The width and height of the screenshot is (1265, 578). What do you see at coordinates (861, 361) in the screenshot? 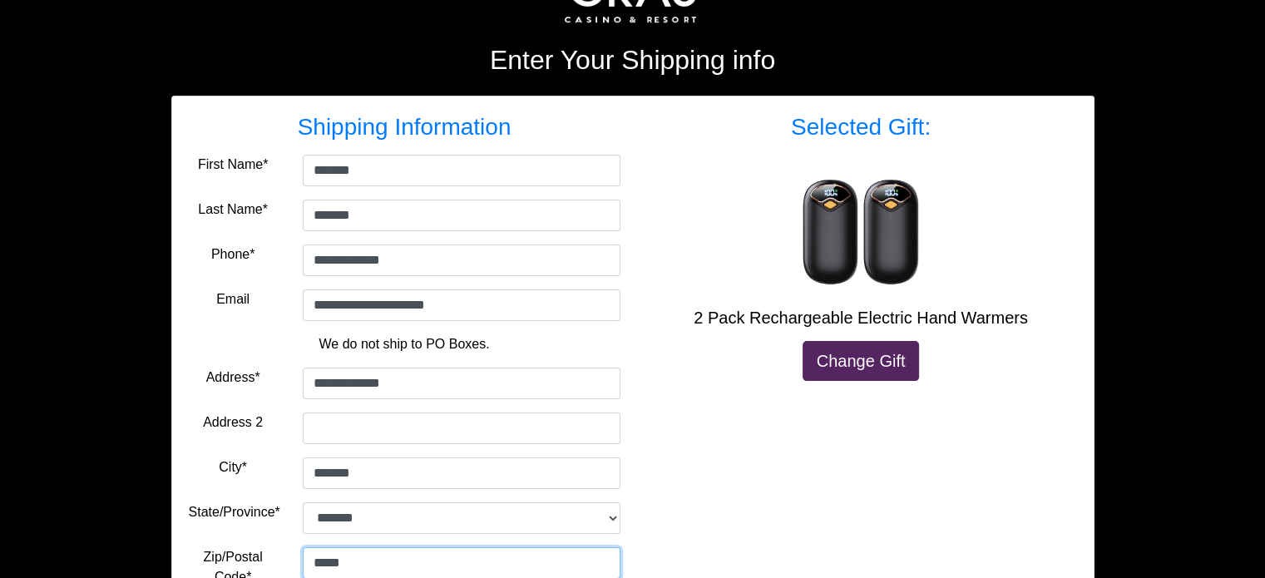
I see `a: Change Gift` at bounding box center [861, 361].